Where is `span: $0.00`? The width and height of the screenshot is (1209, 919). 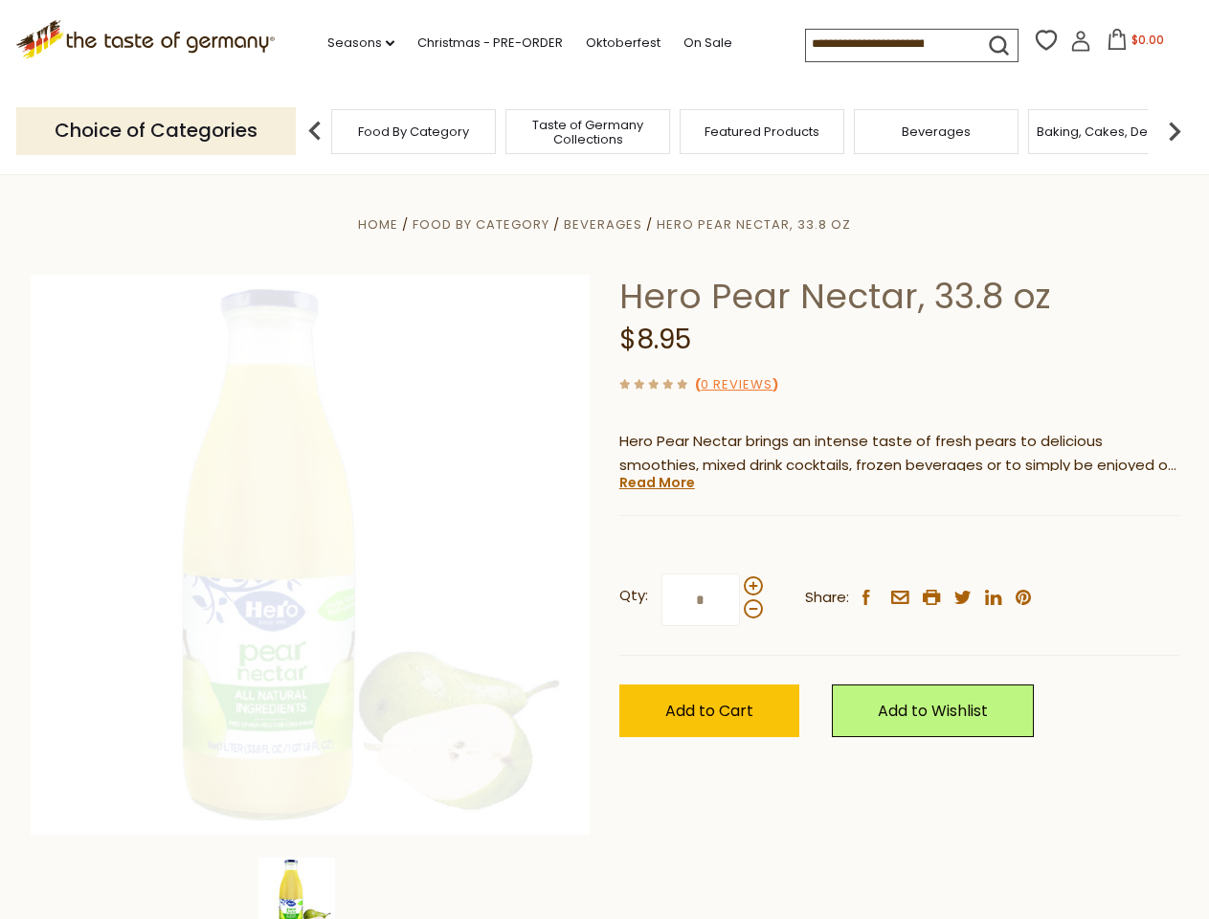
span: $0.00 is located at coordinates (1147, 39).